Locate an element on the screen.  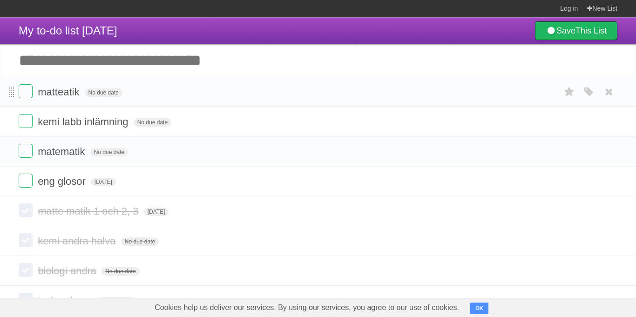
button: OK is located at coordinates (479, 308).